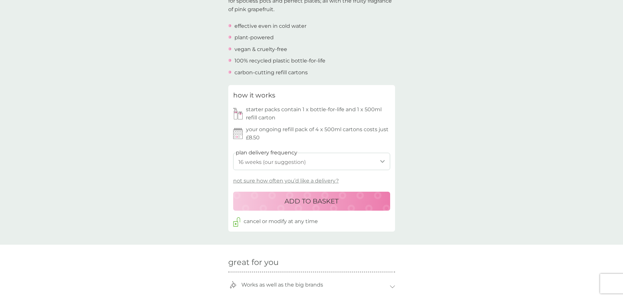  Describe the element at coordinates (282, 285) in the screenshot. I see `p: Works as well as the big brands` at that location.